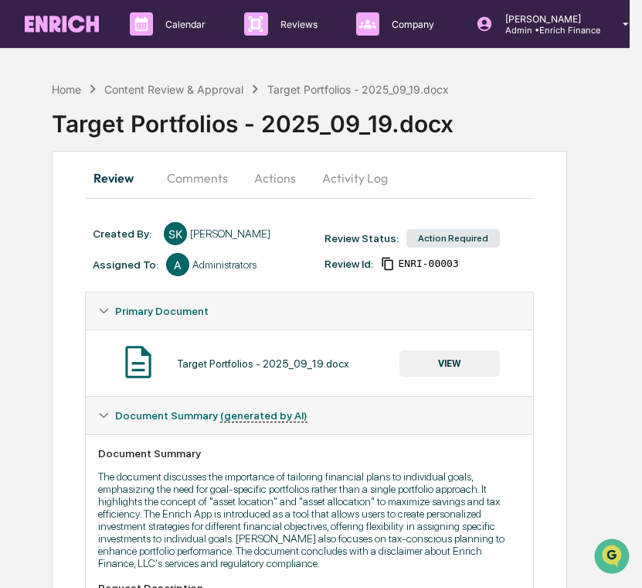  Describe the element at coordinates (310, 520) in the screenshot. I see `p: The document discusses the importance of tailoring financial plans to individual goals, emphasizi...` at that location.